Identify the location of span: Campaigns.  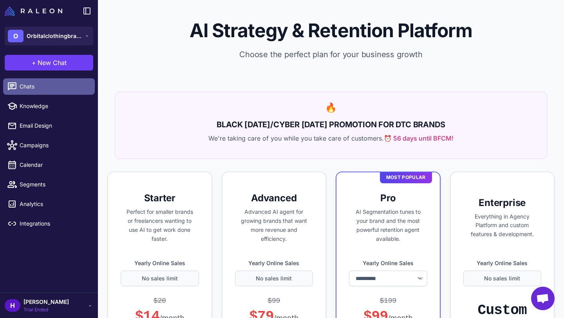
(54, 145).